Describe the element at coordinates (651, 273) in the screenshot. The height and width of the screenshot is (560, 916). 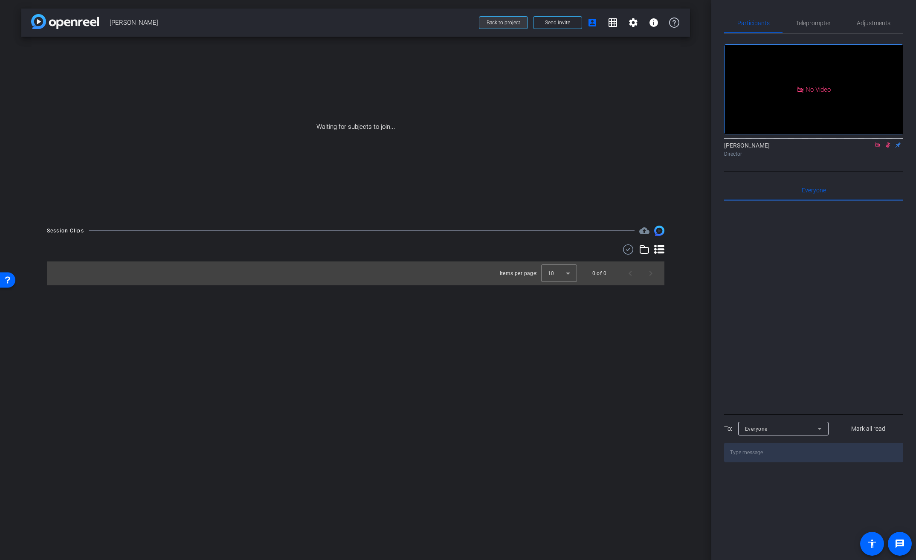
I see `button: Next page` at that location.